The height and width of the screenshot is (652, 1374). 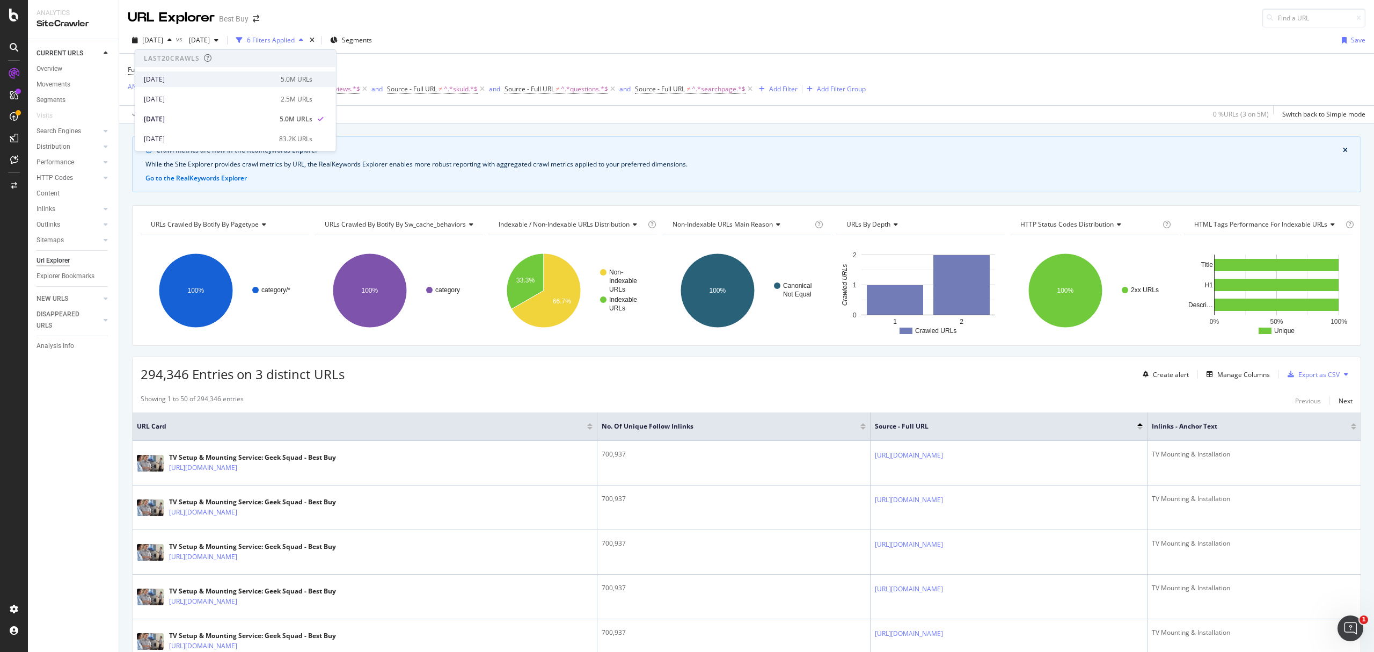 What do you see at coordinates (1308, 400) in the screenshot?
I see `div: Previous` at bounding box center [1308, 400].